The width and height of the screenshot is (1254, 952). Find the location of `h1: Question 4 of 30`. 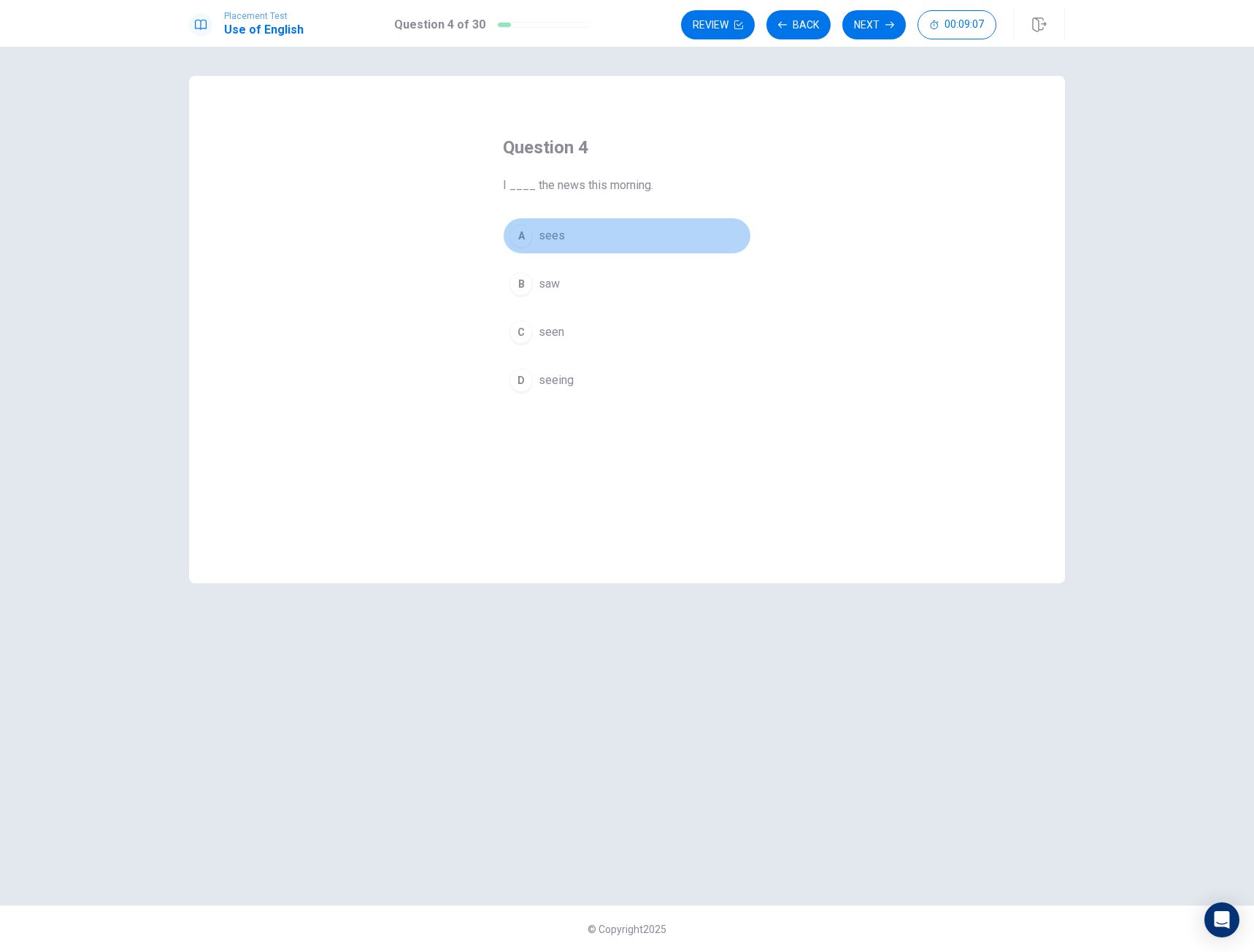

h1: Question 4 of 30 is located at coordinates (439, 25).